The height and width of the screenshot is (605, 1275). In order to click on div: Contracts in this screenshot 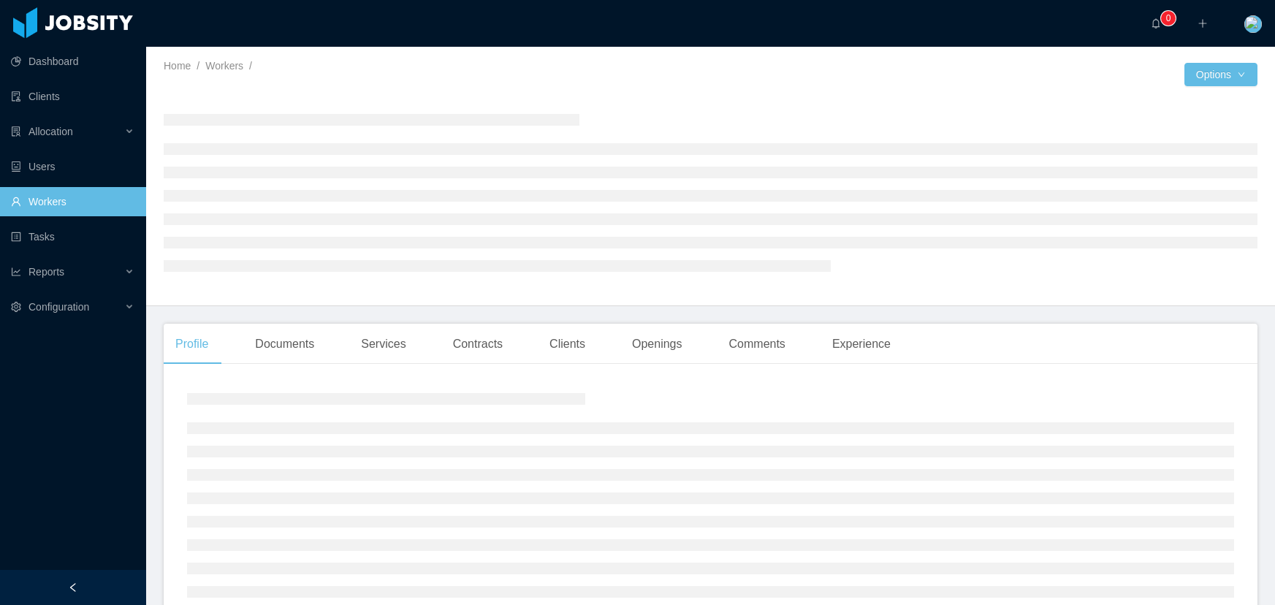, I will do `click(478, 344)`.